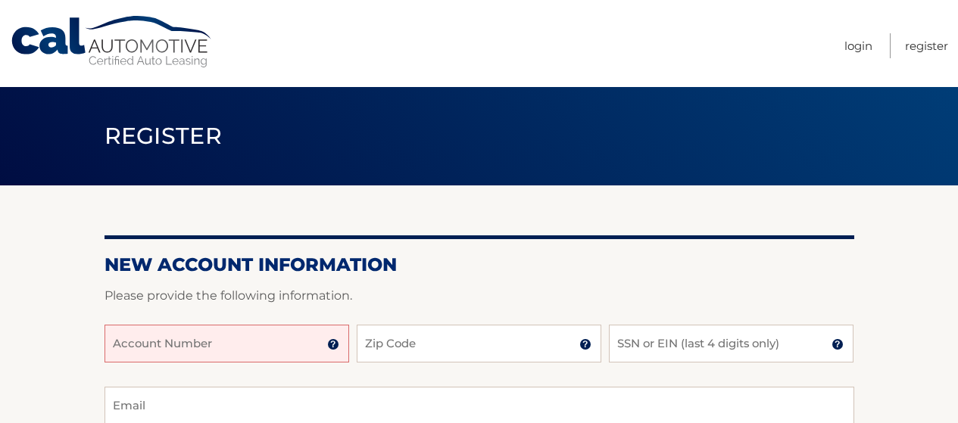 This screenshot has height=423, width=958. Describe the element at coordinates (112, 42) in the screenshot. I see `a: Cal Automotive` at that location.